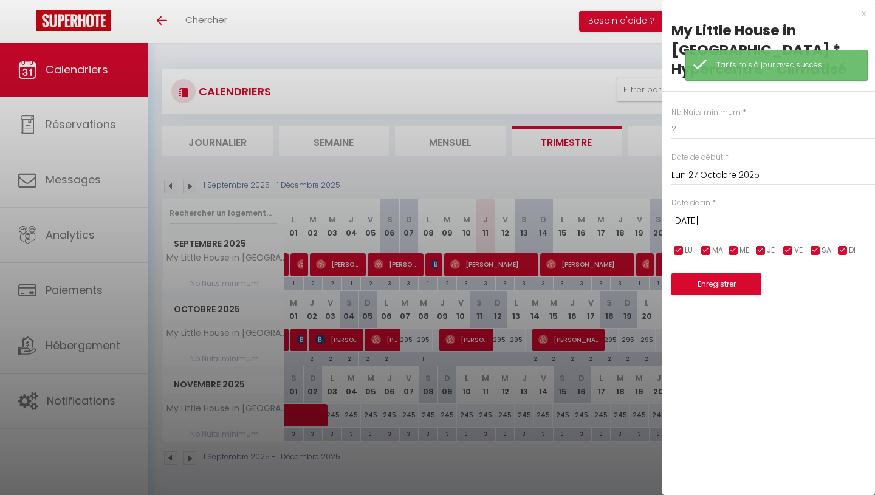  What do you see at coordinates (689, 250) in the screenshot?
I see `span: LU` at bounding box center [689, 250].